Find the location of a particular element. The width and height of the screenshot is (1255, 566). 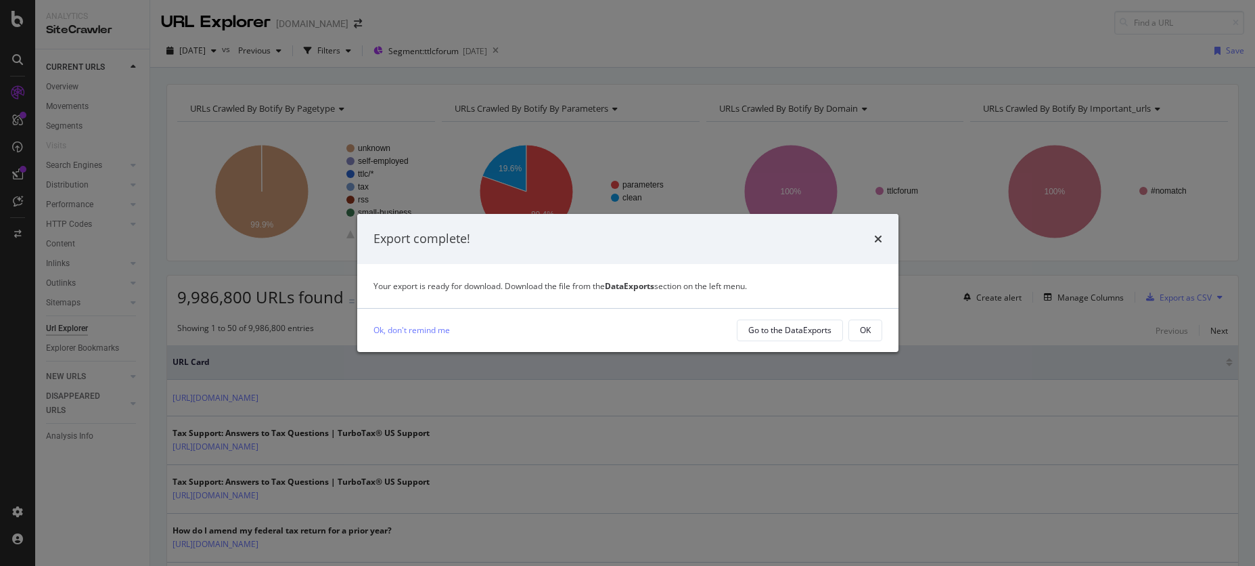

div: Your export is ready for download. Download the file from the is located at coordinates (628, 286).